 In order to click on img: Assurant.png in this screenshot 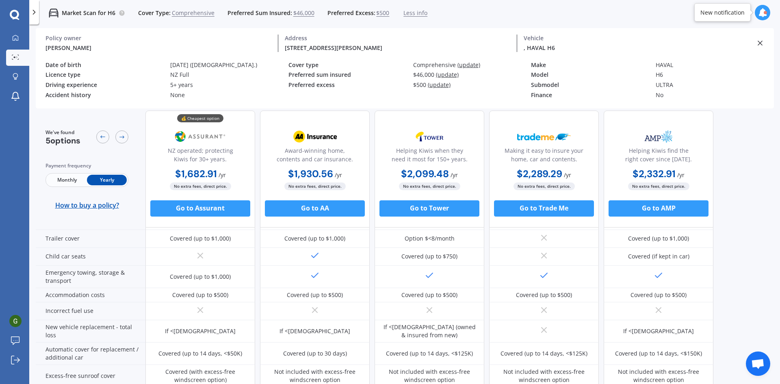, I will do `click(200, 137)`.